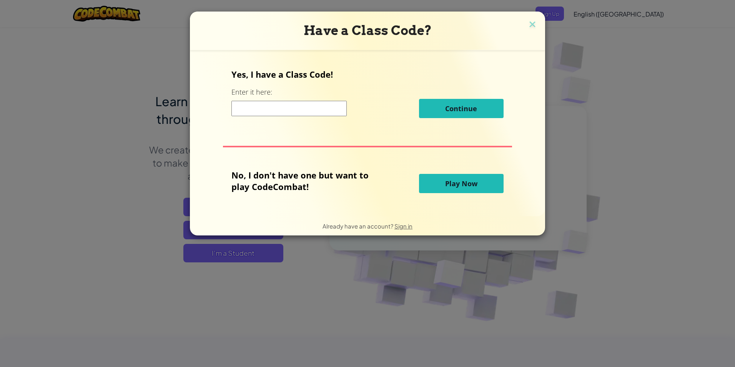 The width and height of the screenshot is (735, 367). I want to click on a: Sign in, so click(403, 226).